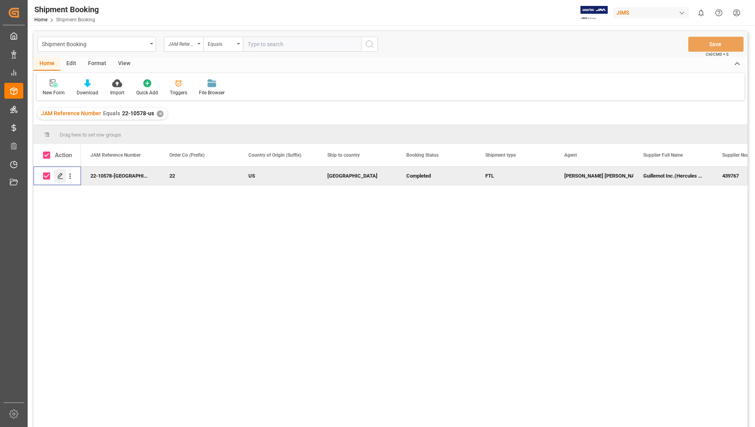  Describe the element at coordinates (187, 155) in the screenshot. I see `span: Order Co (Prefix)` at that location.